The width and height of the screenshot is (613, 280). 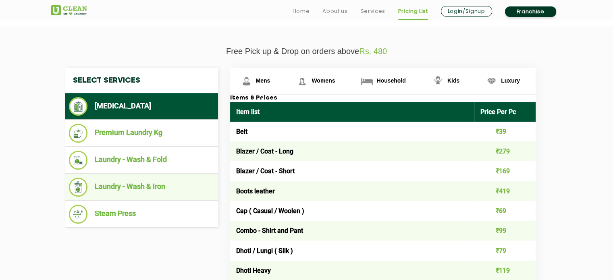 I want to click on span: Mens, so click(x=263, y=81).